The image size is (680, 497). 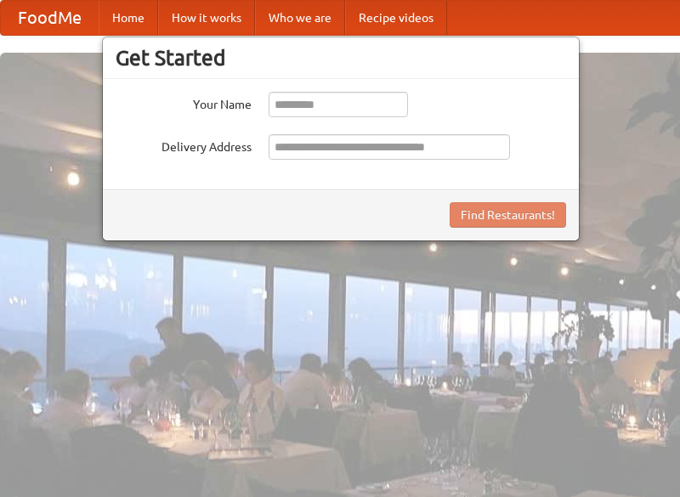 I want to click on label: Delivery Address, so click(x=184, y=145).